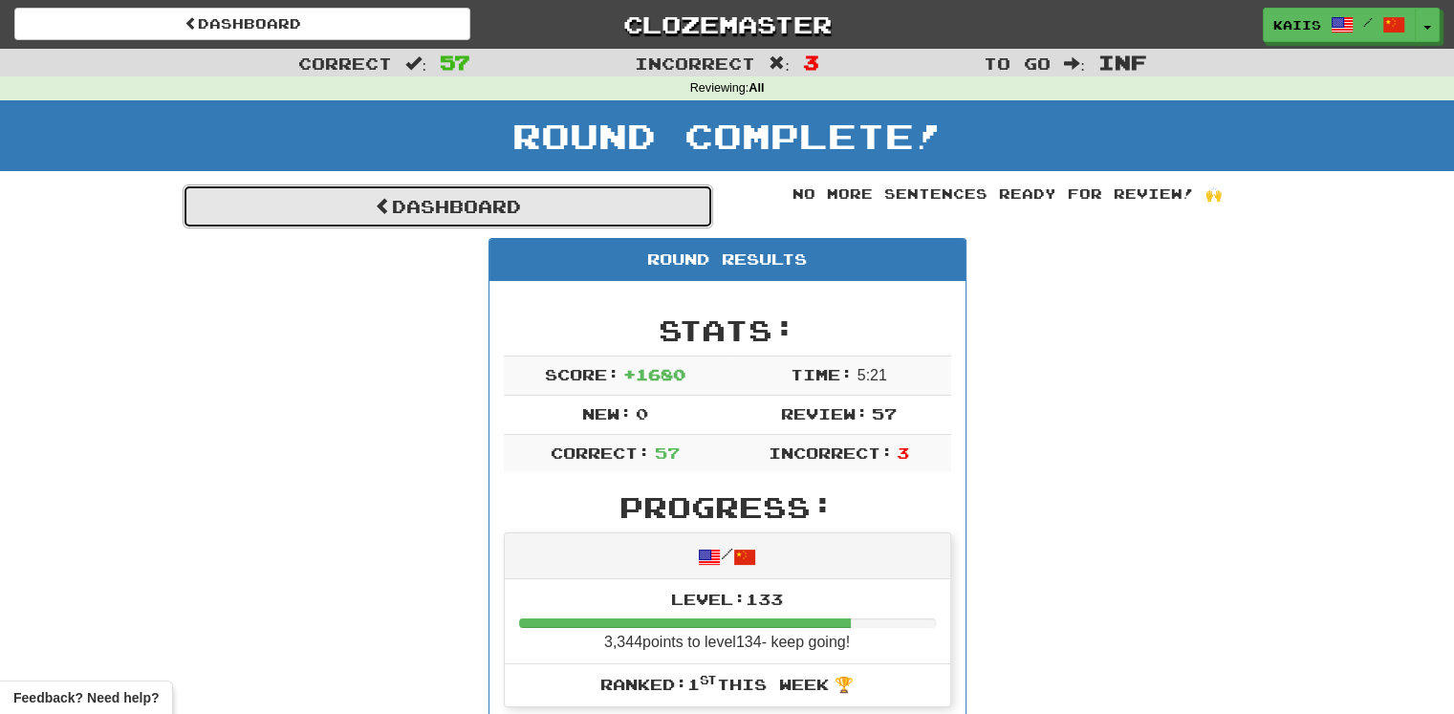 This screenshot has height=714, width=1454. What do you see at coordinates (728, 622) in the screenshot?
I see `li: 3,344 points to level 134 - keep going!` at bounding box center [728, 622].